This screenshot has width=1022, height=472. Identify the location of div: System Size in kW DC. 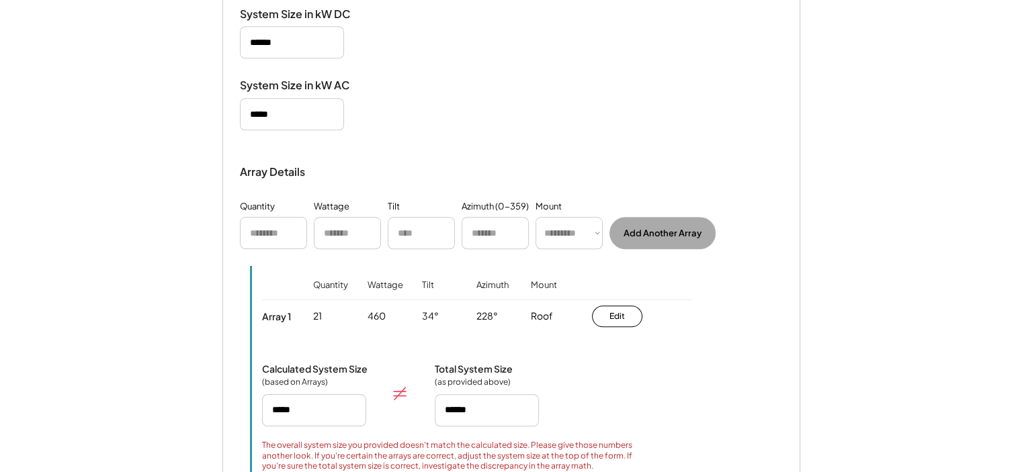
(307, 14).